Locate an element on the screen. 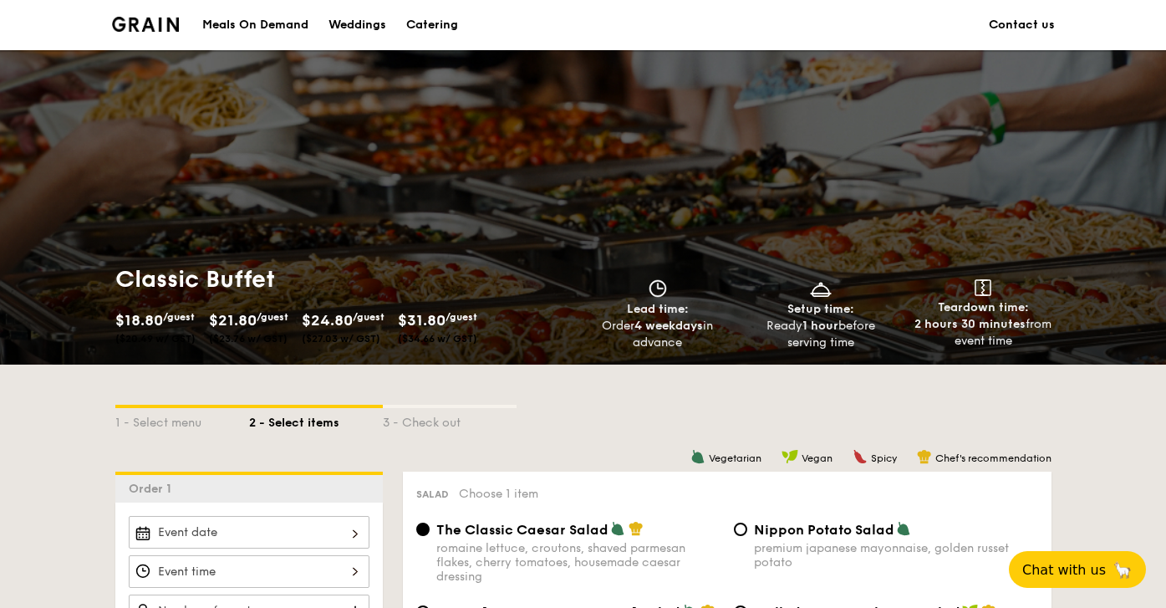 Image resolution: width=1166 pixels, height=608 pixels. input: Nippon Potato Saladpremium japanese mayonnaise, golden russet potato is located at coordinates (741, 529).